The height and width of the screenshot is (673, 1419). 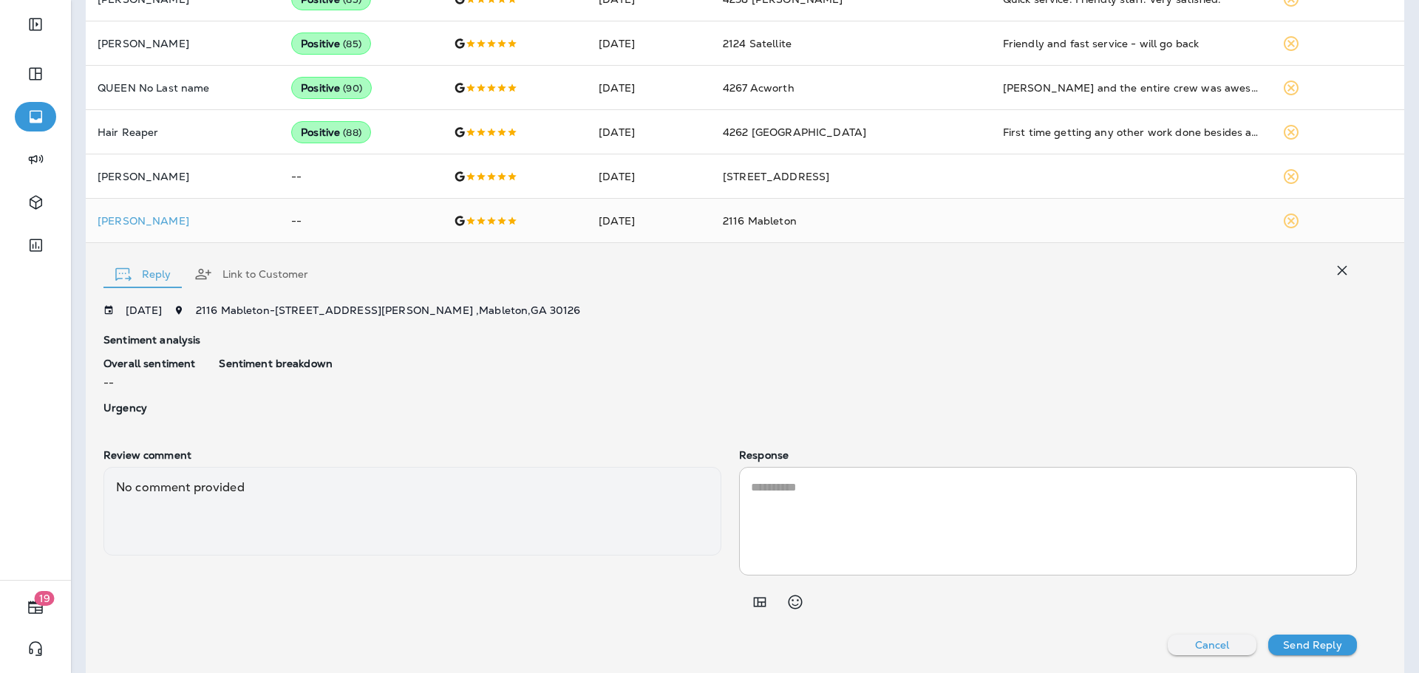 I want to click on div: Austin and the entire crew was awesome. Very polite and they loved my truck 🥰 Me too😃, so click(x=1131, y=88).